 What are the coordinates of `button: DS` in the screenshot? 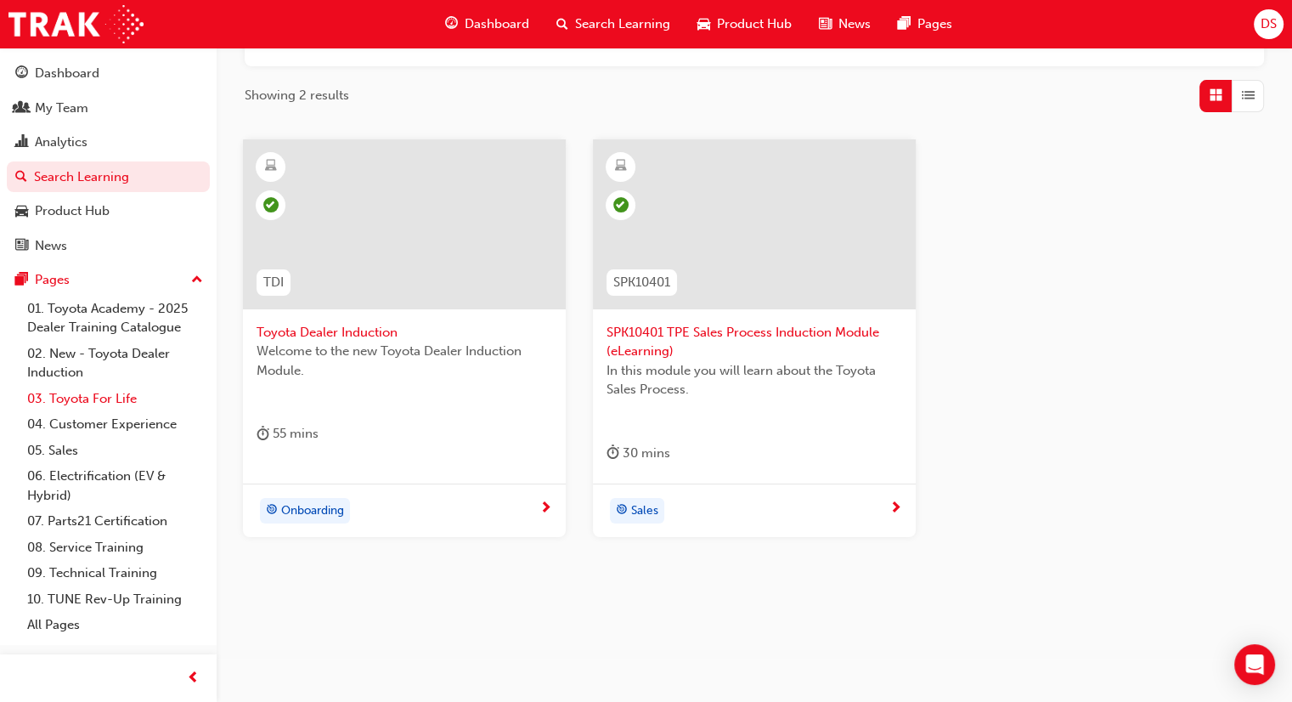 It's located at (1269, 24).